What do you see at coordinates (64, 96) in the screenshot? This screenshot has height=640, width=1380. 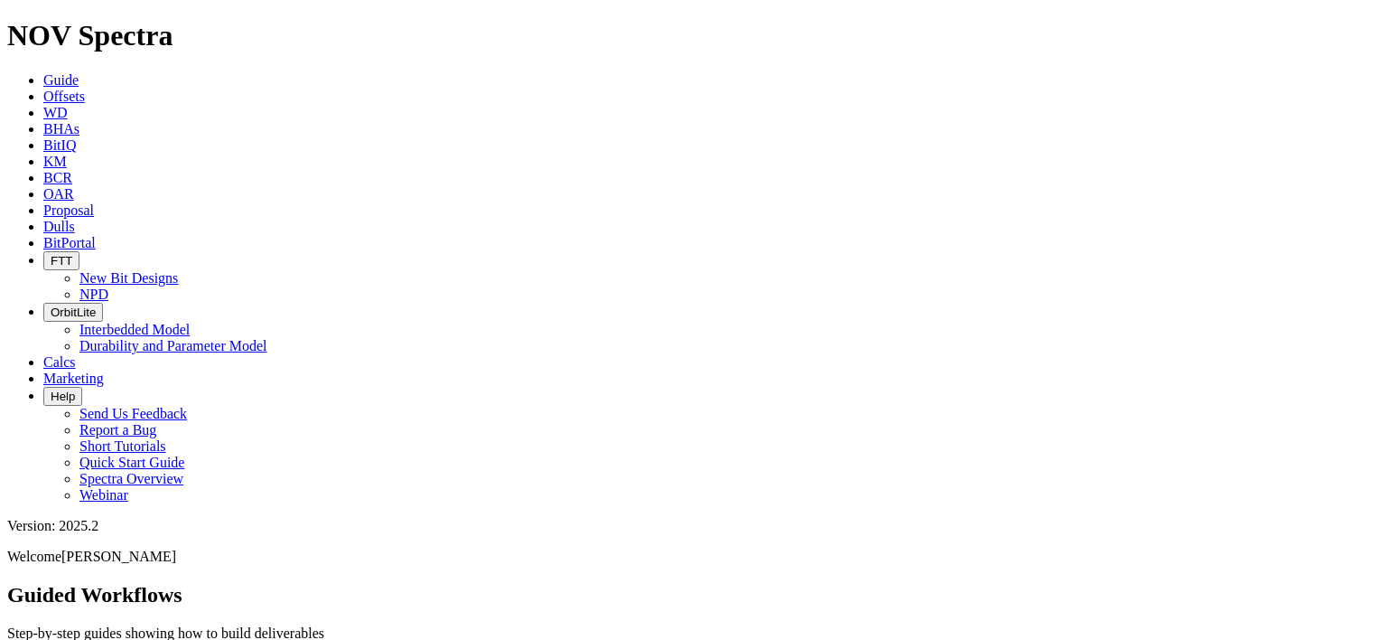 I see `a: Offsets` at bounding box center [64, 96].